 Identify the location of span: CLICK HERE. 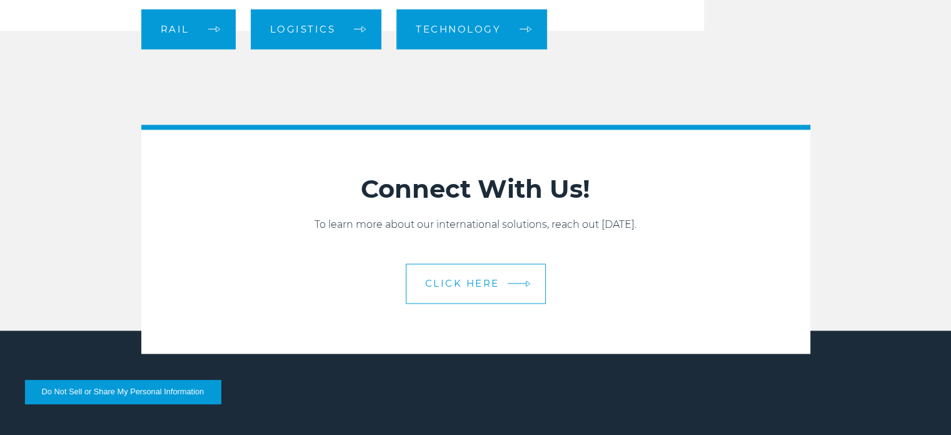
(462, 283).